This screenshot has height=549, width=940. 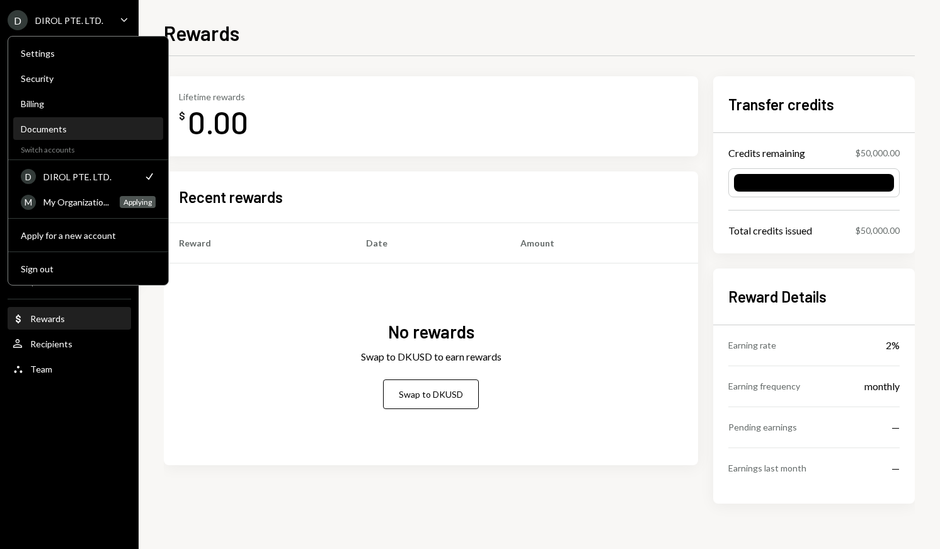 I want to click on a: Settings, so click(x=88, y=53).